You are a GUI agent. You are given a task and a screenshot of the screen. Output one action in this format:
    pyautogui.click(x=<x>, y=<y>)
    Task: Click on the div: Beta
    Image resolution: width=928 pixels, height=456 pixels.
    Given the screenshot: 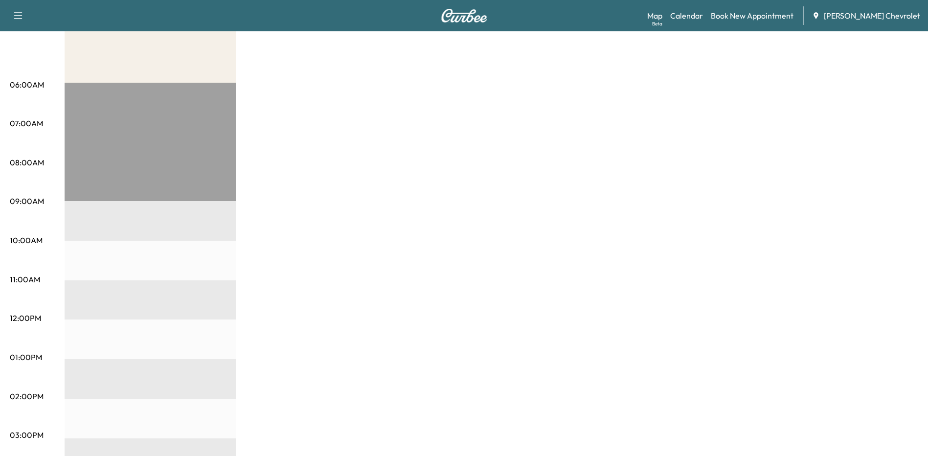 What is the action you would take?
    pyautogui.click(x=657, y=23)
    